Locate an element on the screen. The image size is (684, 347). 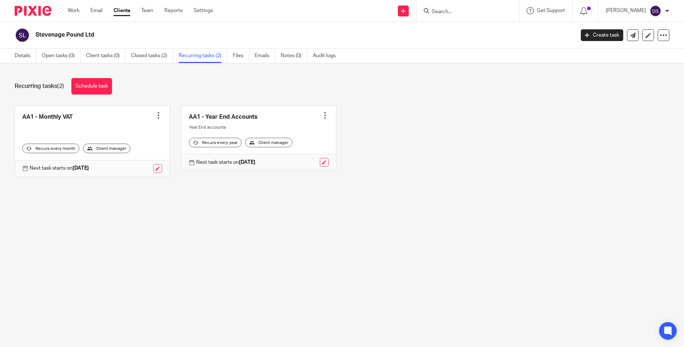
a: Files is located at coordinates (241, 56).